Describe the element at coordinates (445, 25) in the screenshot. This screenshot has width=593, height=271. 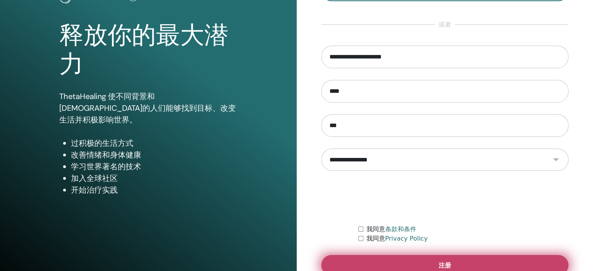
I see `span: 或者` at that location.